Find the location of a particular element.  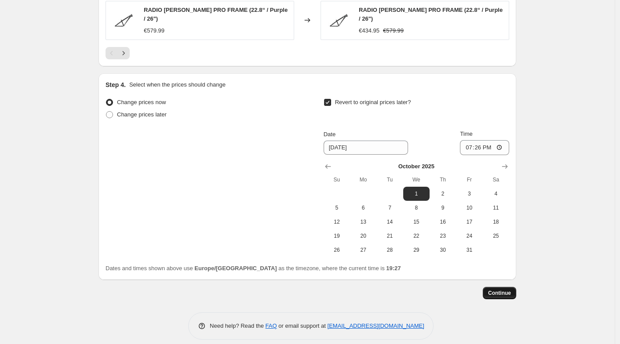

button: Sunday October 12 2025 is located at coordinates (337, 222).